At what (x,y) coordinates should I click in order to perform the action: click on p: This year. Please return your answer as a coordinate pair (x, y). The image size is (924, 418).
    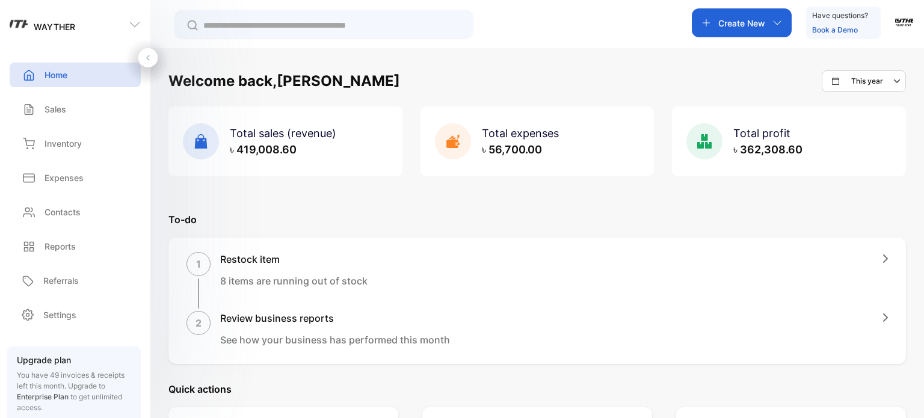
    Looking at the image, I should click on (867, 81).